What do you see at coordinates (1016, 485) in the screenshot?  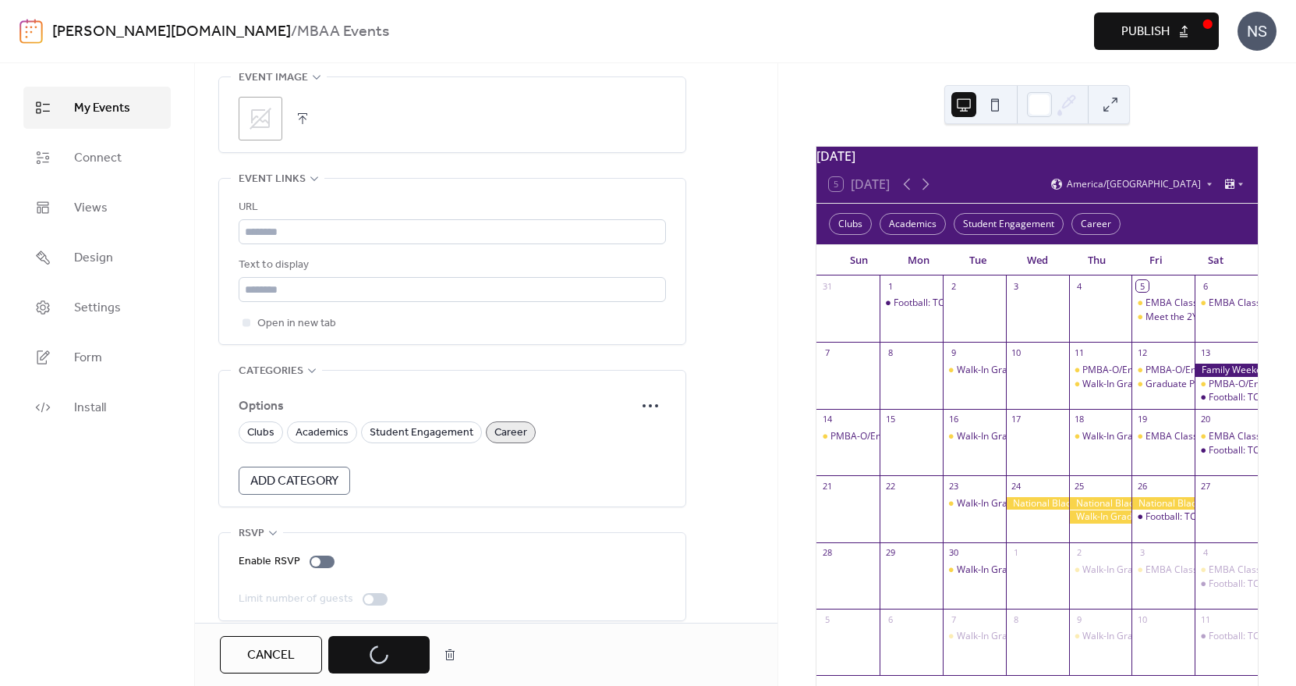 I see `div: 24` at bounding box center [1016, 485].